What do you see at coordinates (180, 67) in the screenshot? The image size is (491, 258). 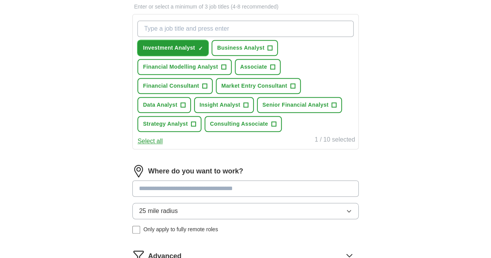 I see `span: Financial Modelling Analyst` at bounding box center [180, 67].